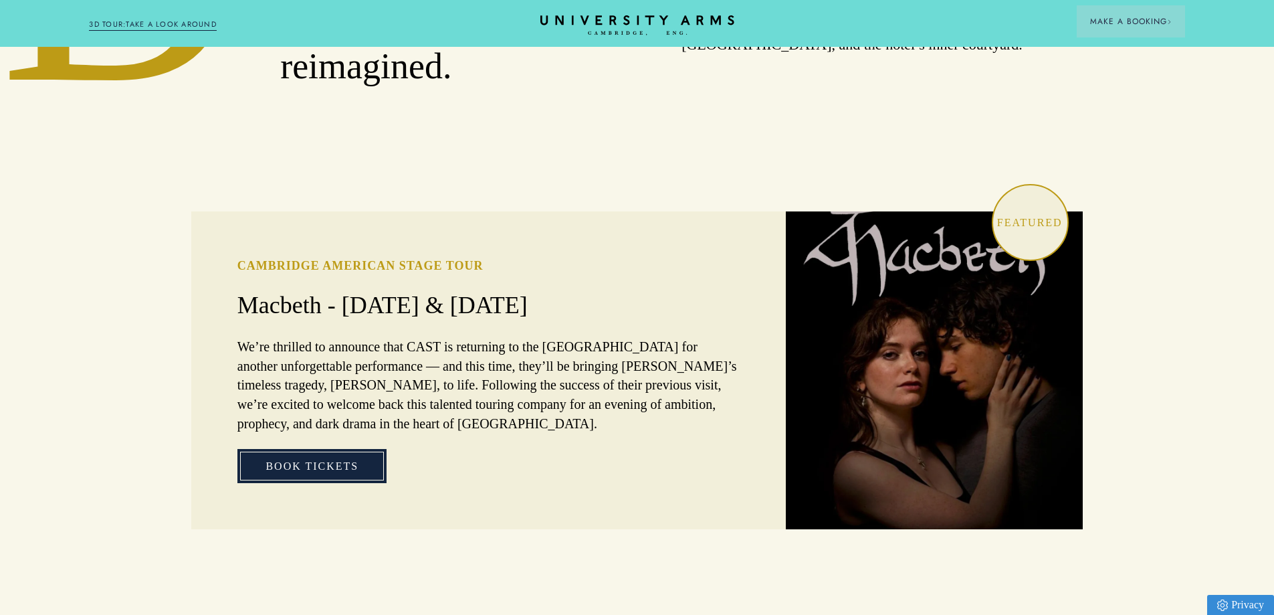  What do you see at coordinates (1169, 21) in the screenshot?
I see `img: Arrow icon` at bounding box center [1169, 21].